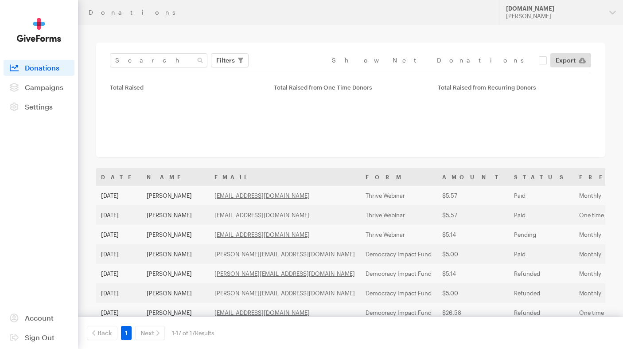  What do you see at coordinates (230, 60) in the screenshot?
I see `button: Filters` at bounding box center [230, 60].